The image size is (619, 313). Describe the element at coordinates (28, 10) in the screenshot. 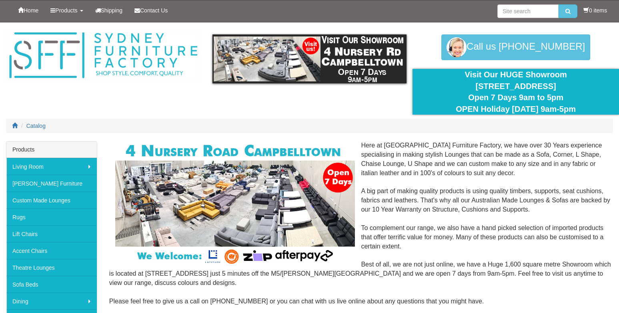

I see `a: Home` at that location.